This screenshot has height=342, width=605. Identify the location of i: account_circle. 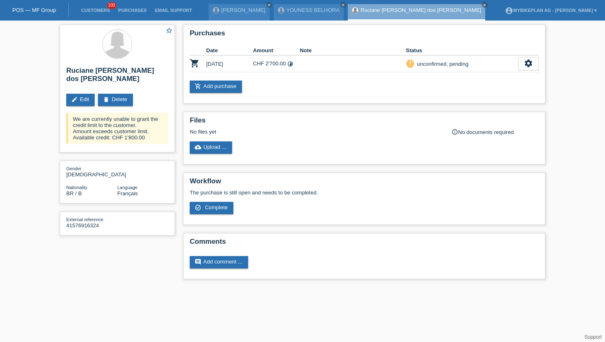
(509, 11).